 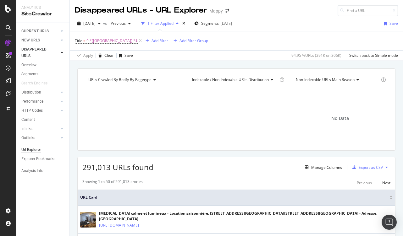 What do you see at coordinates (79, 41) in the screenshot?
I see `span: Title` at bounding box center [79, 41].